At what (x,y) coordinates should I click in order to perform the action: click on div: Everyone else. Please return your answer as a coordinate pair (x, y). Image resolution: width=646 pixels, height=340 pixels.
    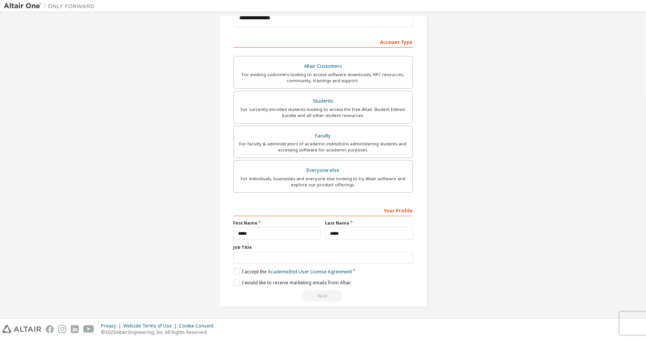
    Looking at the image, I should click on (323, 170).